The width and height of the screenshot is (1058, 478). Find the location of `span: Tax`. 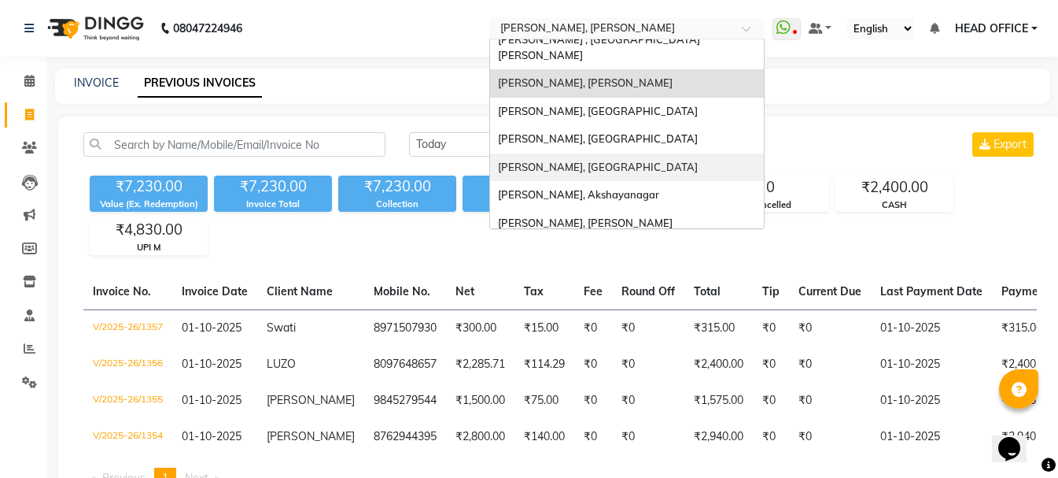

span: Tax is located at coordinates (533, 291).